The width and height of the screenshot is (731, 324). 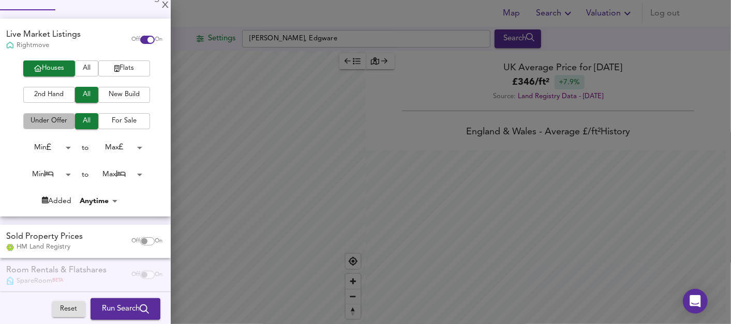 What do you see at coordinates (124, 95) in the screenshot?
I see `button: New Build` at bounding box center [124, 95].